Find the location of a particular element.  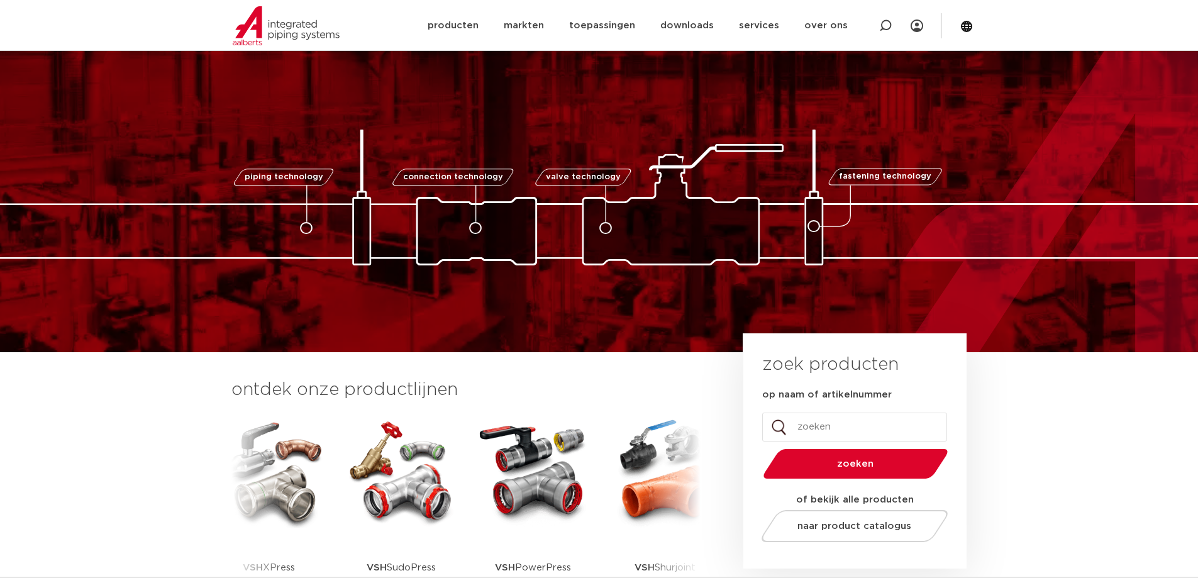

label: op naam of artikelnummer is located at coordinates (827, 395).